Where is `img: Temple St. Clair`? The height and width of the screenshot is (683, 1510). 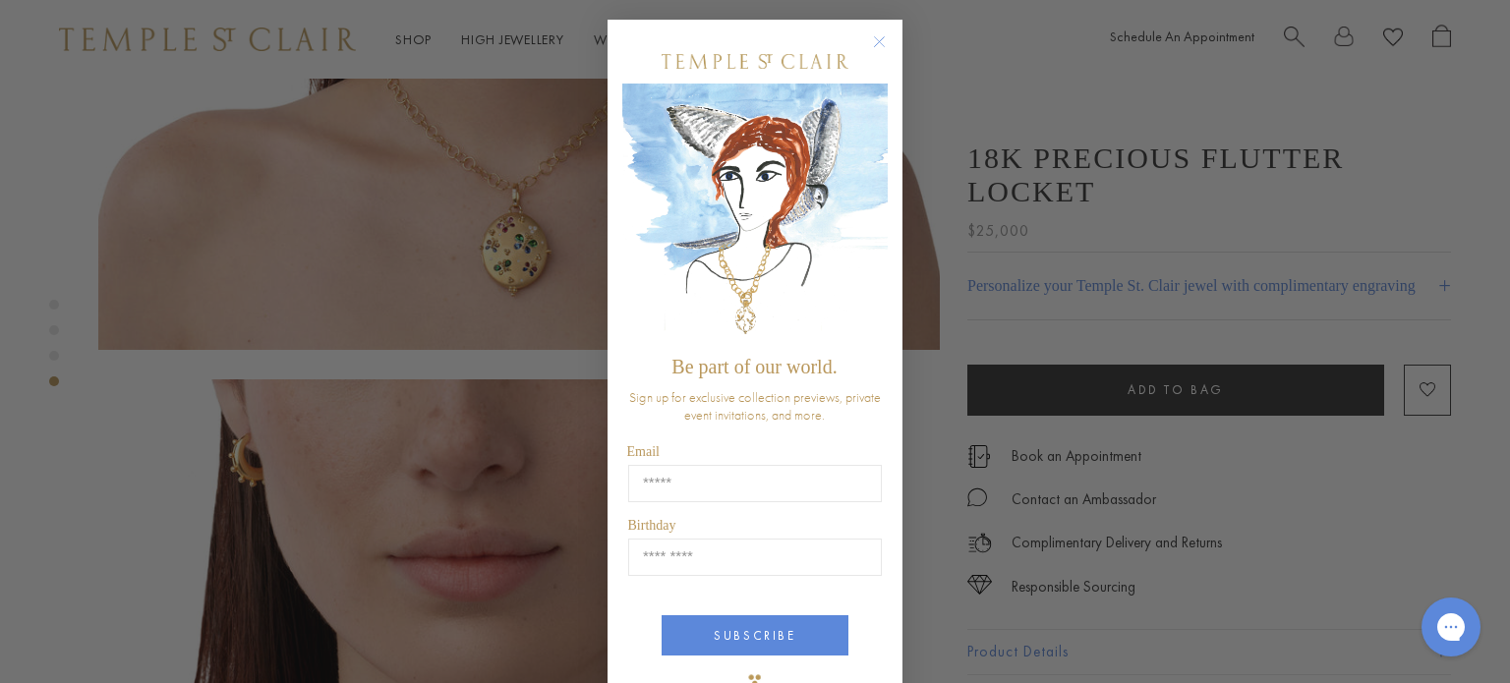 img: Temple St. Clair is located at coordinates (755, 61).